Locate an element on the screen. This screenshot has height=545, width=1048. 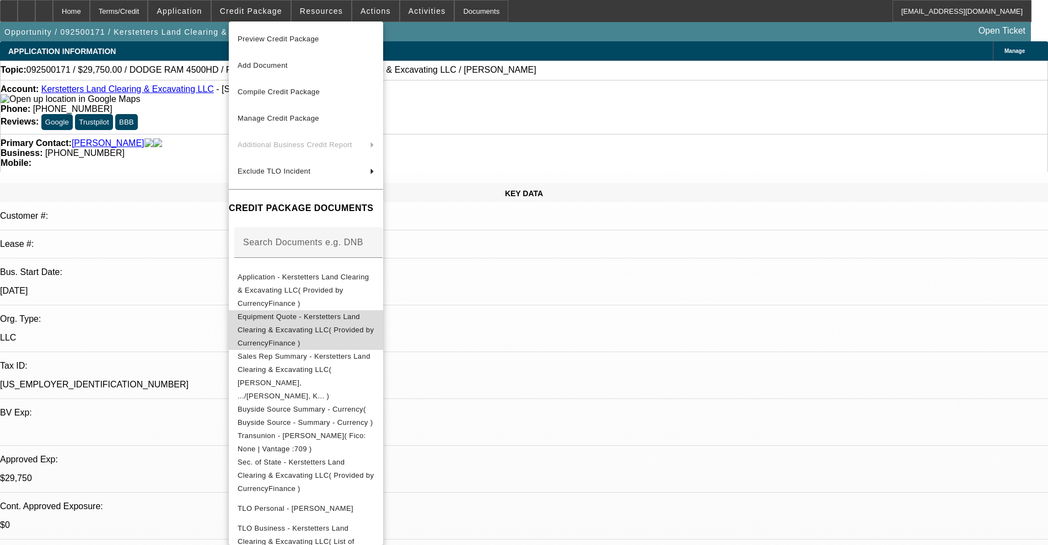
button: Equipment Quote - Kerstetters Land Clearing & Excavating LLC( Provided by CurrencyFinance ) is located at coordinates (306, 330).